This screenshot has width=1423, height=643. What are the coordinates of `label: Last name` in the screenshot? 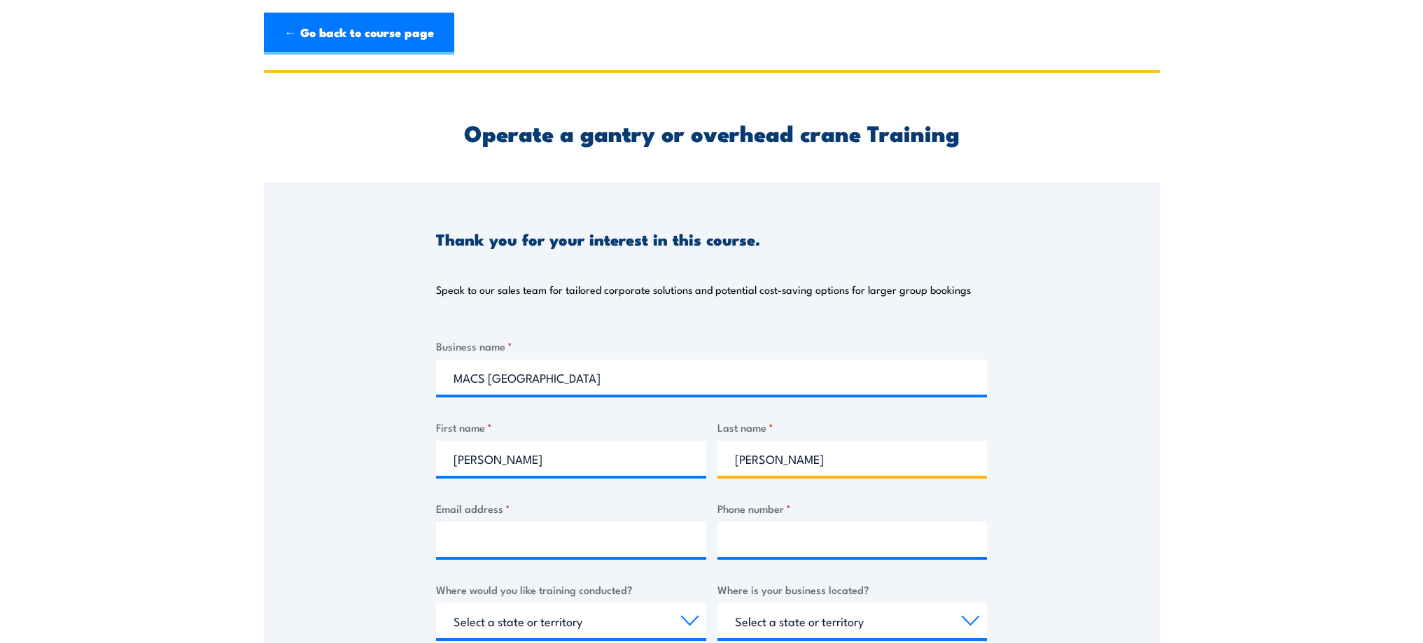 It's located at (852, 427).